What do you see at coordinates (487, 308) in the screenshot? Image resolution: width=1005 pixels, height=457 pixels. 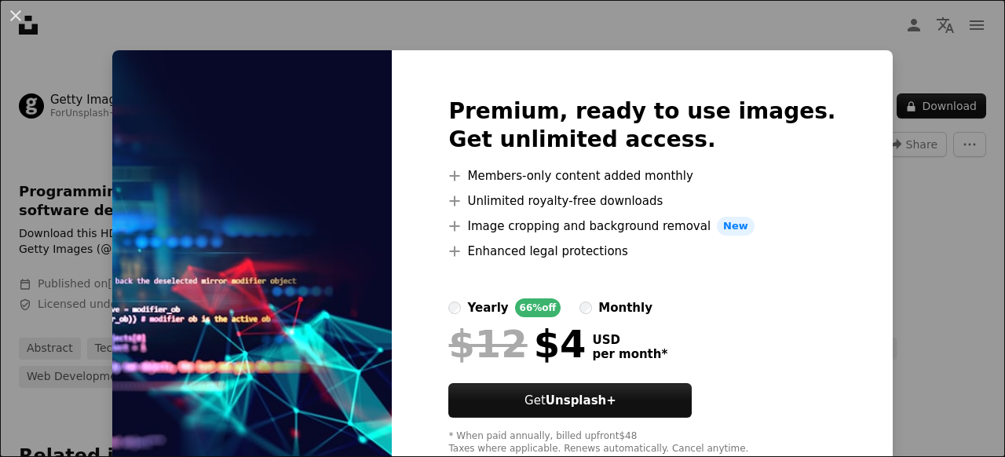 I see `div: yearly` at bounding box center [487, 308].